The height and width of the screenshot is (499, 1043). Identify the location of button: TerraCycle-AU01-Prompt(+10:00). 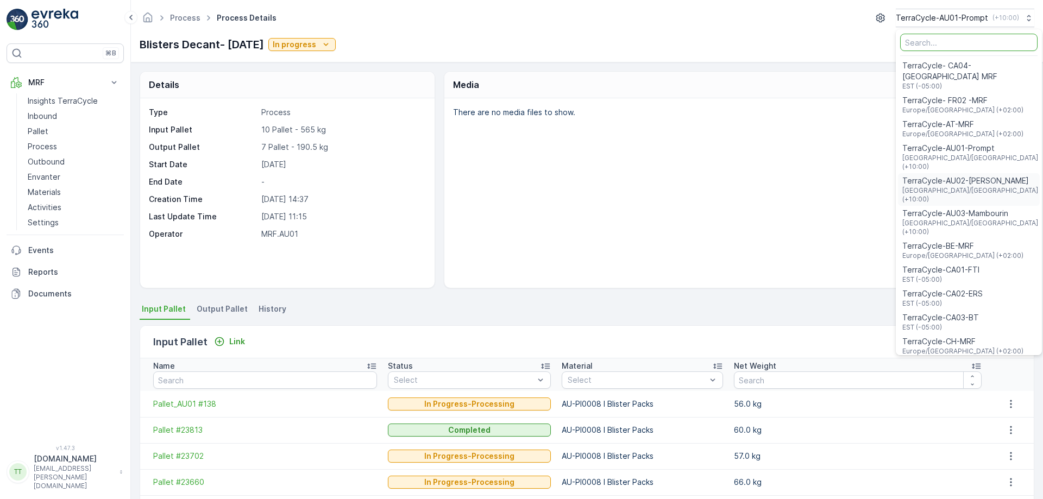
(965, 18).